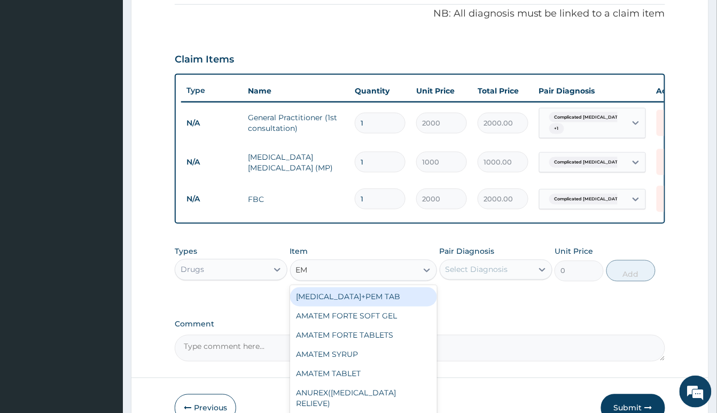  I want to click on span: + 1, so click(557, 129).